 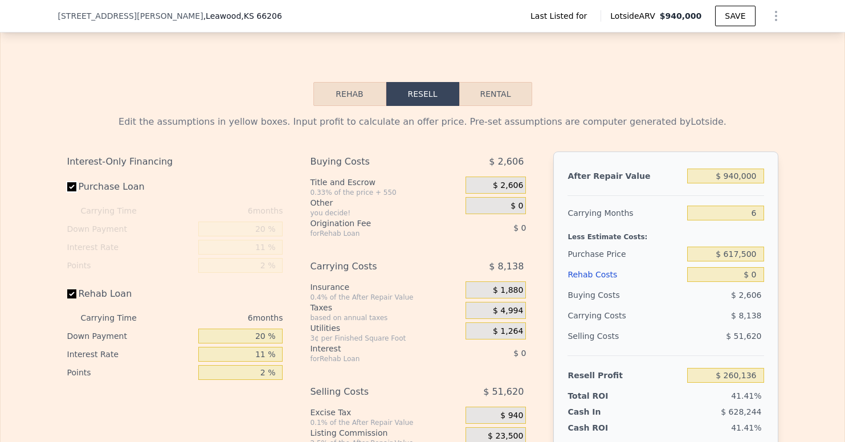 I want to click on button: Rehab, so click(x=350, y=94).